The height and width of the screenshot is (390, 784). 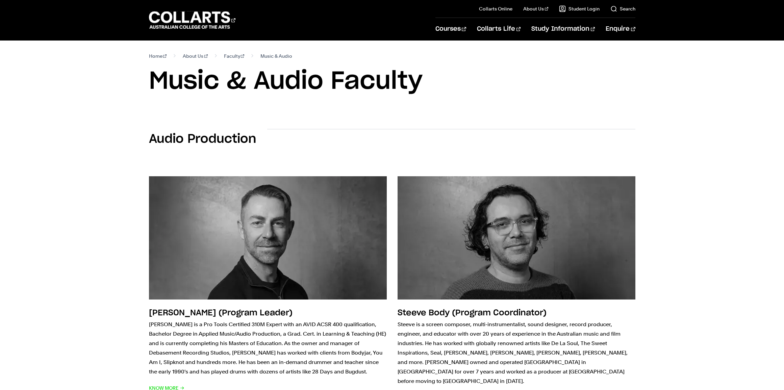 What do you see at coordinates (158, 56) in the screenshot?
I see `a: Home` at bounding box center [158, 56].